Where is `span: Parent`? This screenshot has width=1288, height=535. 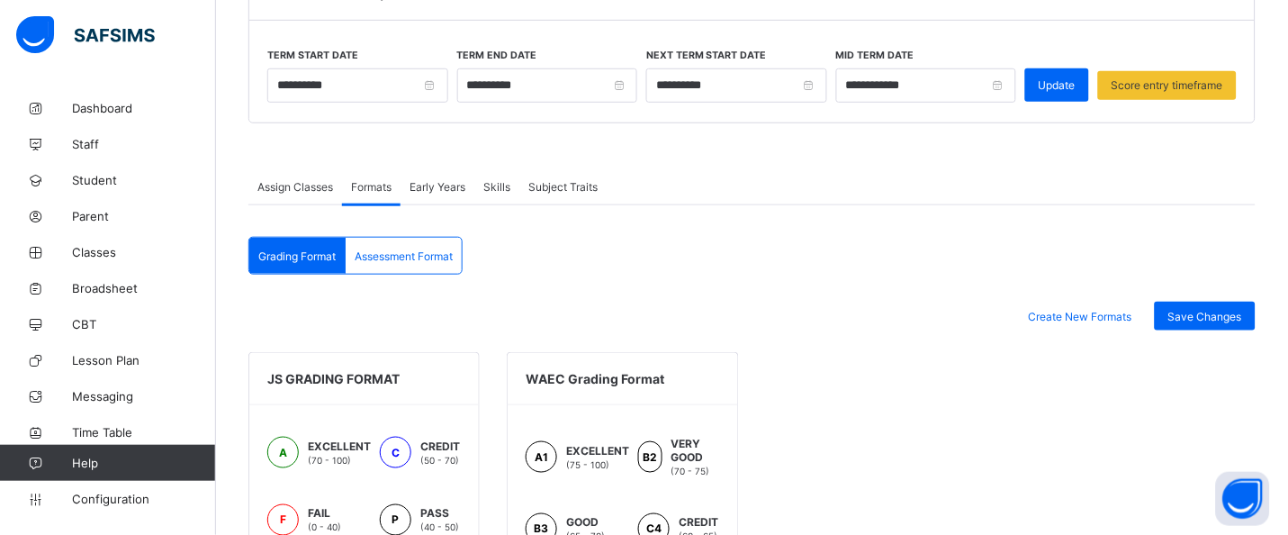 span: Parent is located at coordinates (144, 216).